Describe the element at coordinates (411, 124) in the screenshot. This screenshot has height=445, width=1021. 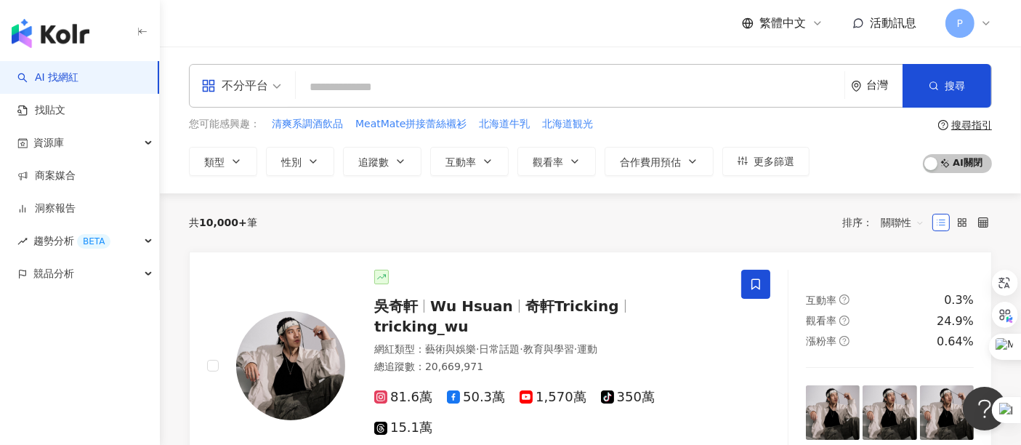
I see `span: MeatMate拼接蕾絲襯衫` at that location.